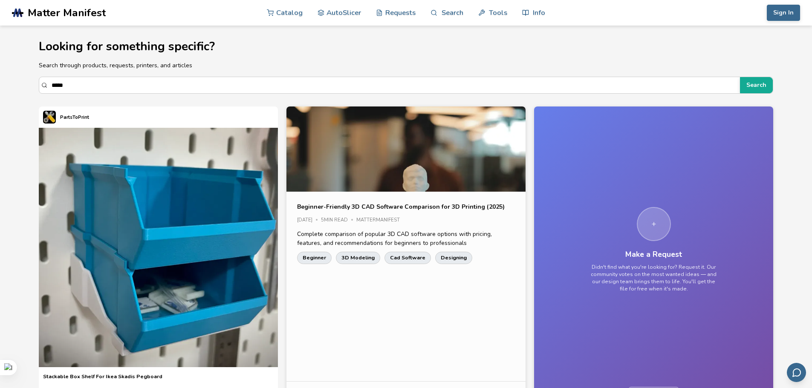 Image resolution: width=812 pixels, height=388 pixels. I want to click on input: Search, so click(394, 85).